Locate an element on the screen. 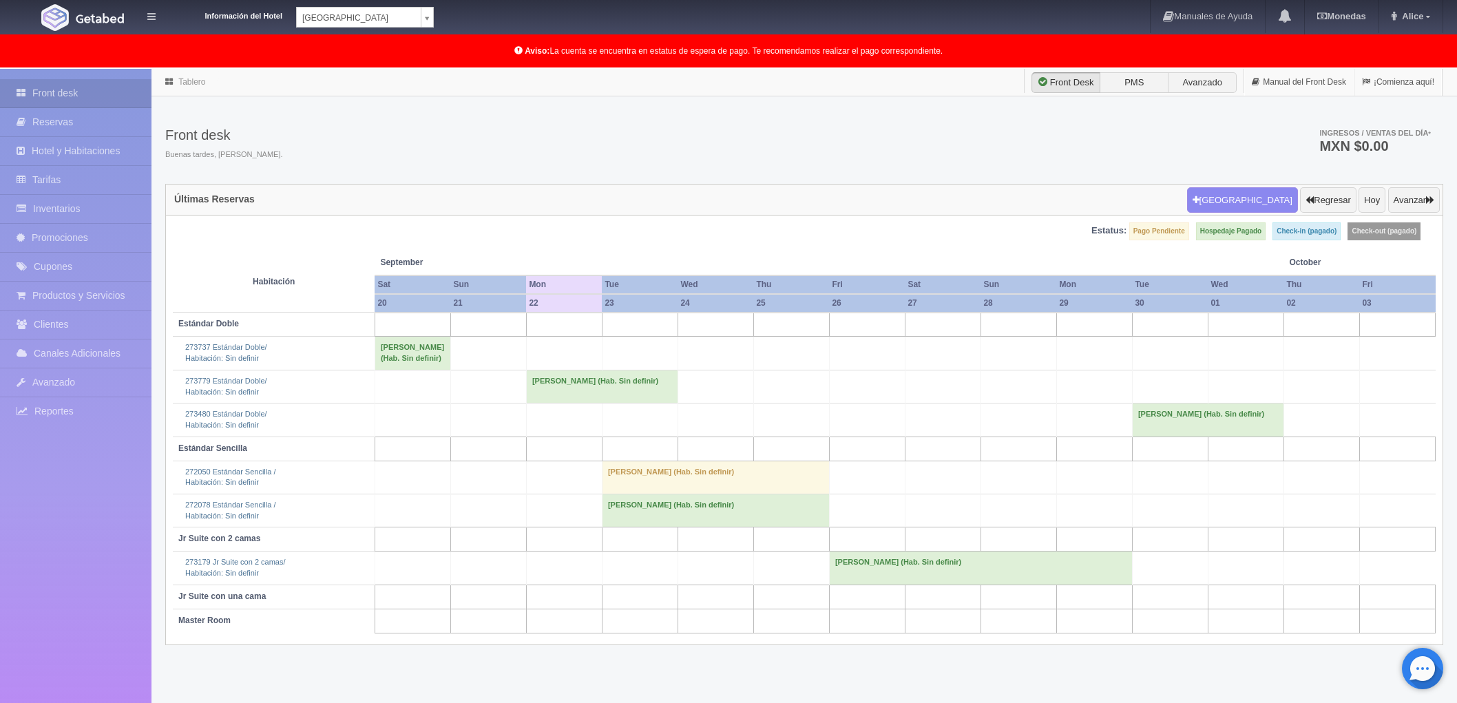  label: Hospedaje Pagado is located at coordinates (1231, 231).